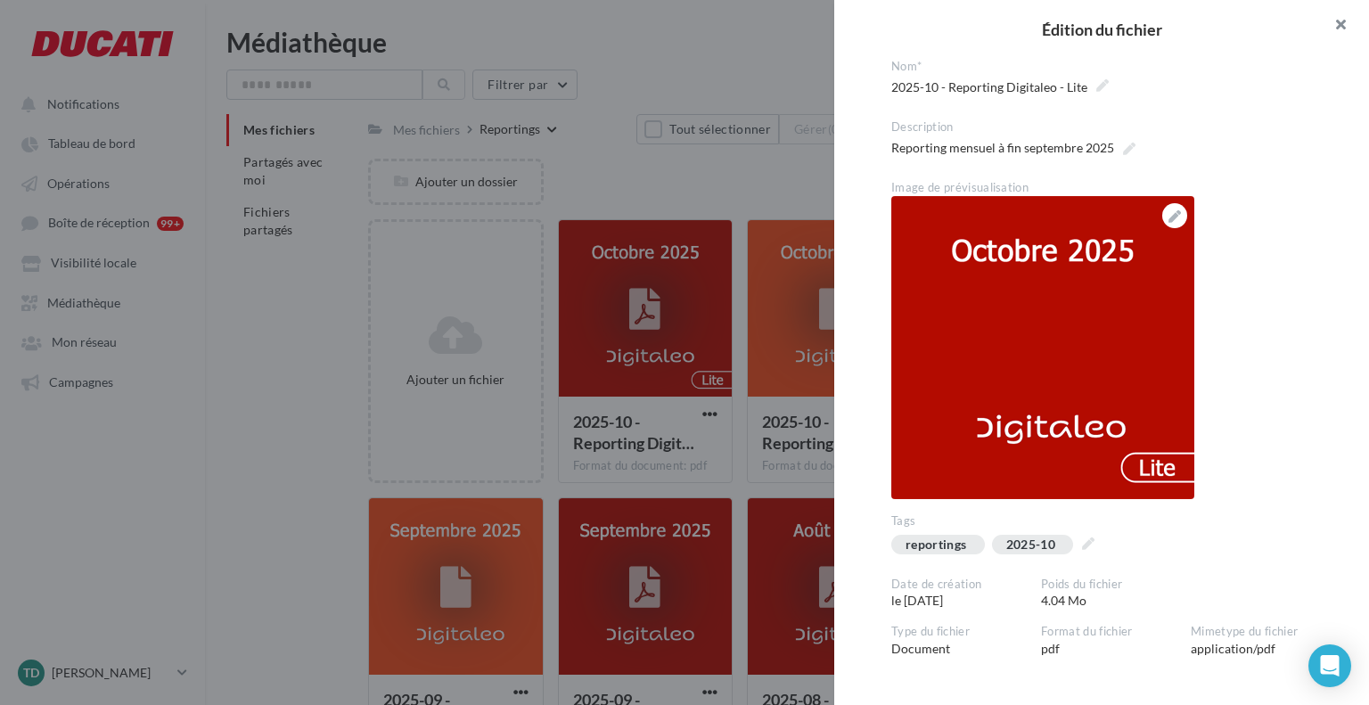  I want to click on div: 4.04 Mo, so click(1116, 594).